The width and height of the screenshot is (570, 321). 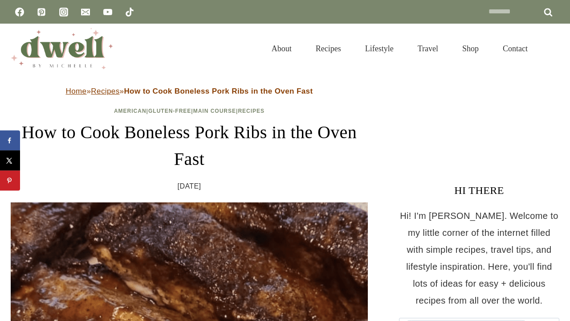 What do you see at coordinates (76, 91) in the screenshot?
I see `a: Home` at bounding box center [76, 91].